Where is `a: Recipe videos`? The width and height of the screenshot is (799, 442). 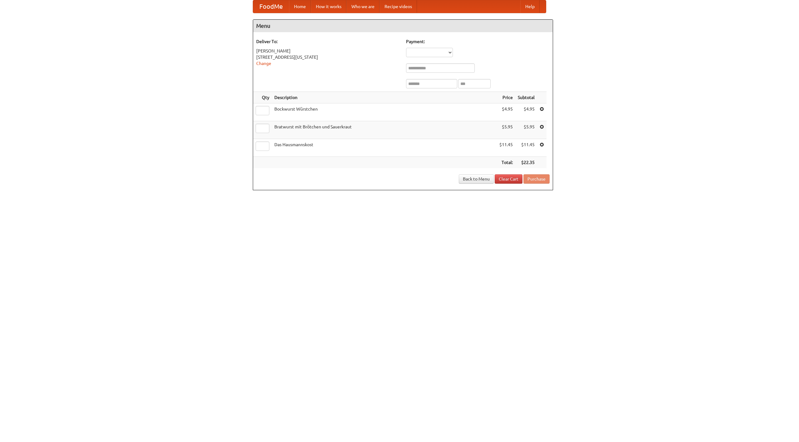
a: Recipe videos is located at coordinates (398, 7).